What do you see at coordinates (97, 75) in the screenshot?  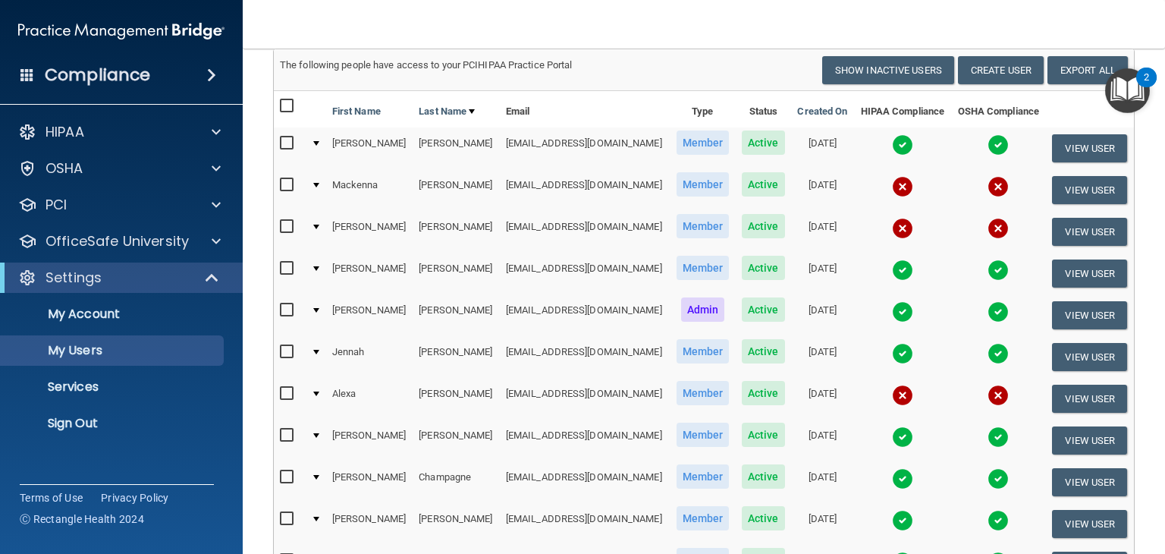 I see `h4: Compliance` at bounding box center [97, 75].